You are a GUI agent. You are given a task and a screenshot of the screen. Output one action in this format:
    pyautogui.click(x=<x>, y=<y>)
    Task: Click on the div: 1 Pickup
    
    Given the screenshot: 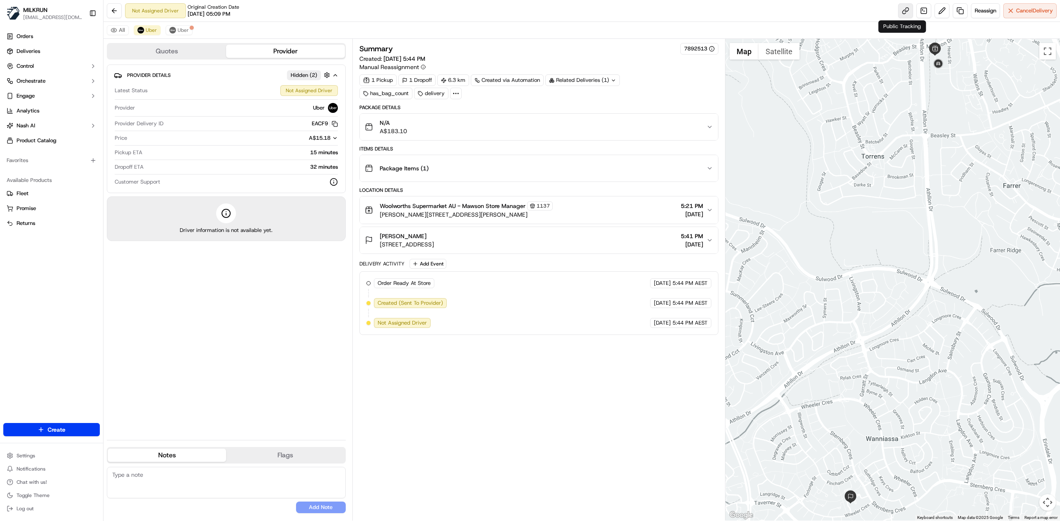 What is the action you would take?
    pyautogui.click(x=378, y=80)
    